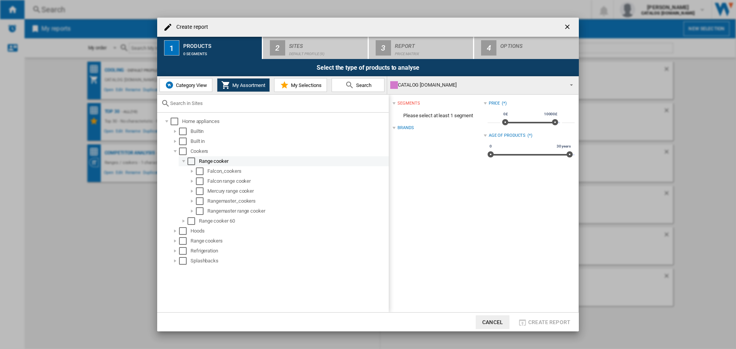 This screenshot has width=736, height=349. What do you see at coordinates (489, 48) in the screenshot?
I see `div: 4` at bounding box center [489, 48].